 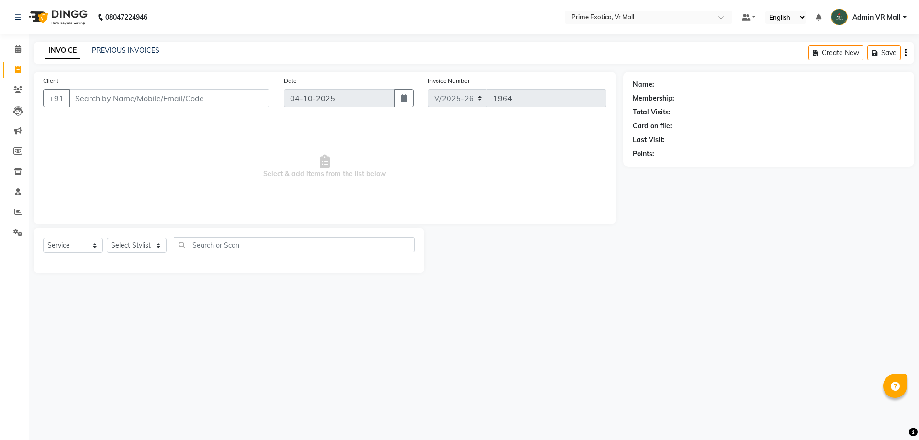 What do you see at coordinates (325, 167) in the screenshot?
I see `span: Select & add items from the list below` at bounding box center [325, 167].